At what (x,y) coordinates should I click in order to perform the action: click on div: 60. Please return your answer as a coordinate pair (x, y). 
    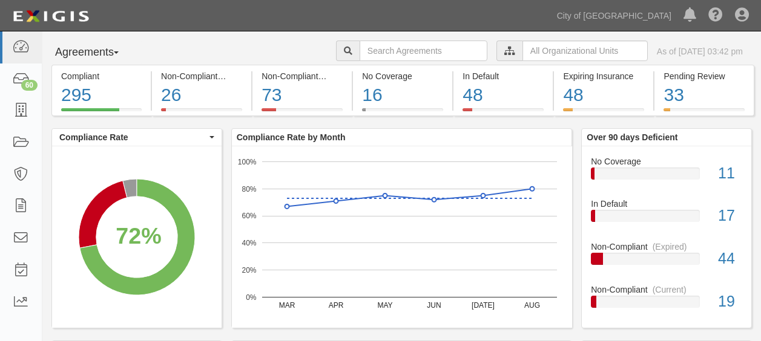
    Looking at the image, I should click on (29, 85).